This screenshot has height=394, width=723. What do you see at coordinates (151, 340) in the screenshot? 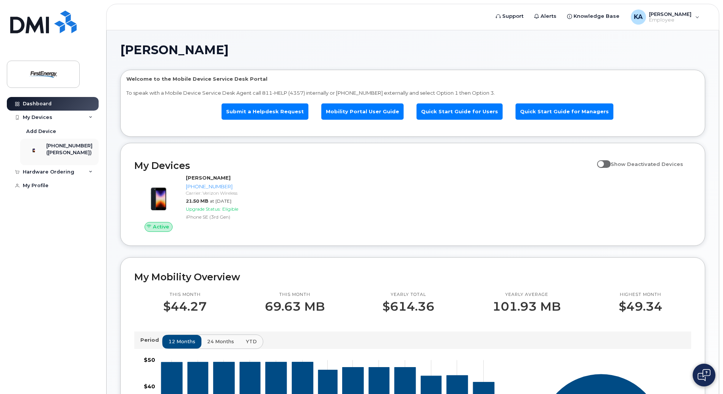
I see `p: Period` at bounding box center [151, 340].